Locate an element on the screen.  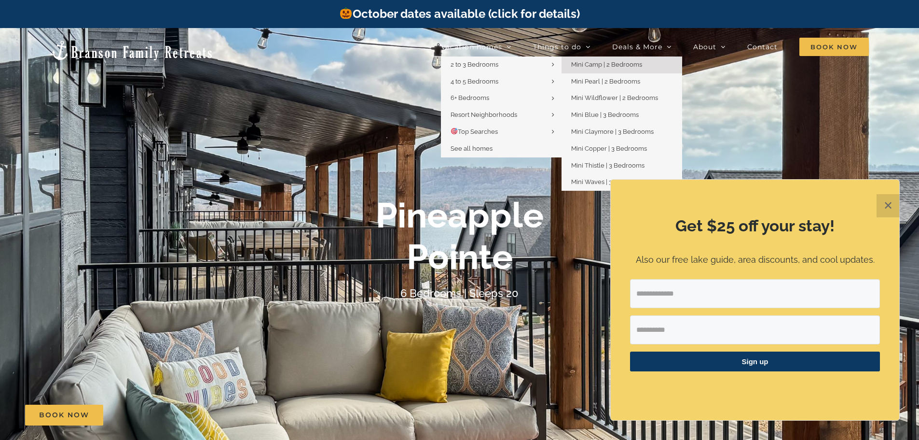
input: Email Address is located at coordinates (755, 293).